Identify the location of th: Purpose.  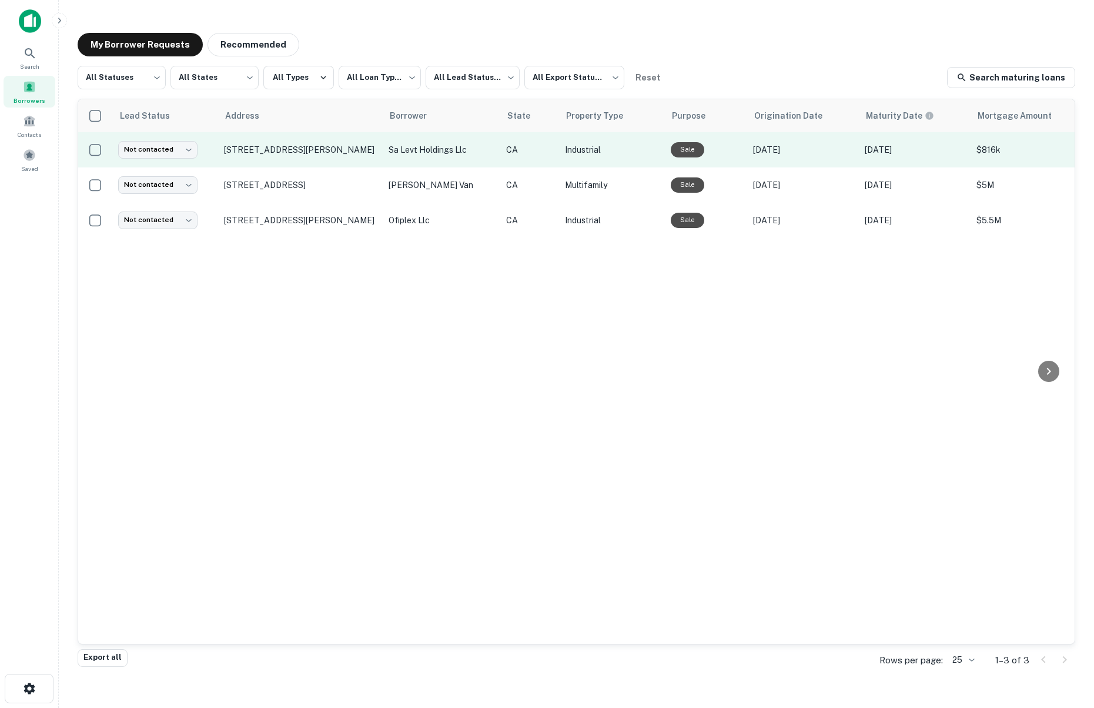
(706, 116).